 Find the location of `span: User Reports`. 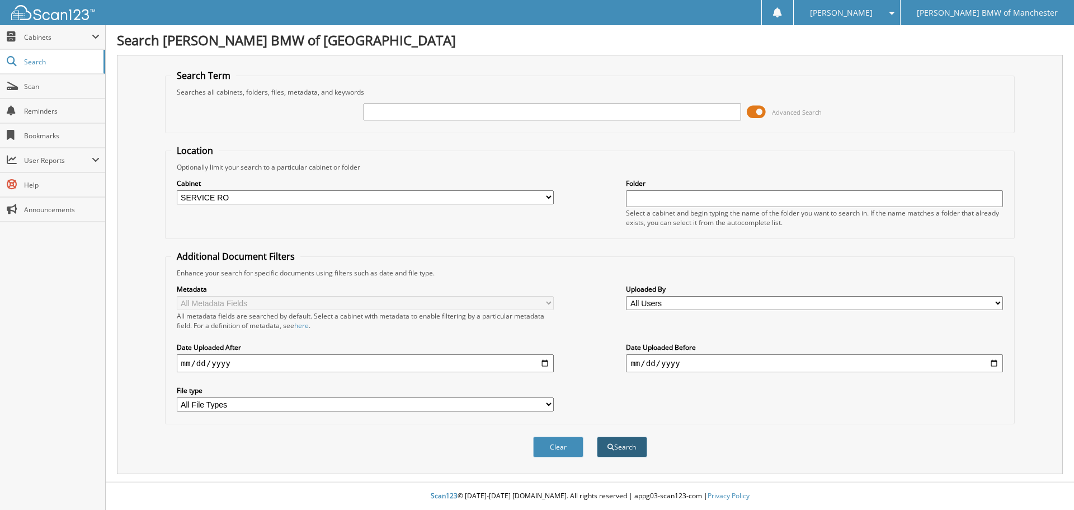

span: User Reports is located at coordinates (58, 160).